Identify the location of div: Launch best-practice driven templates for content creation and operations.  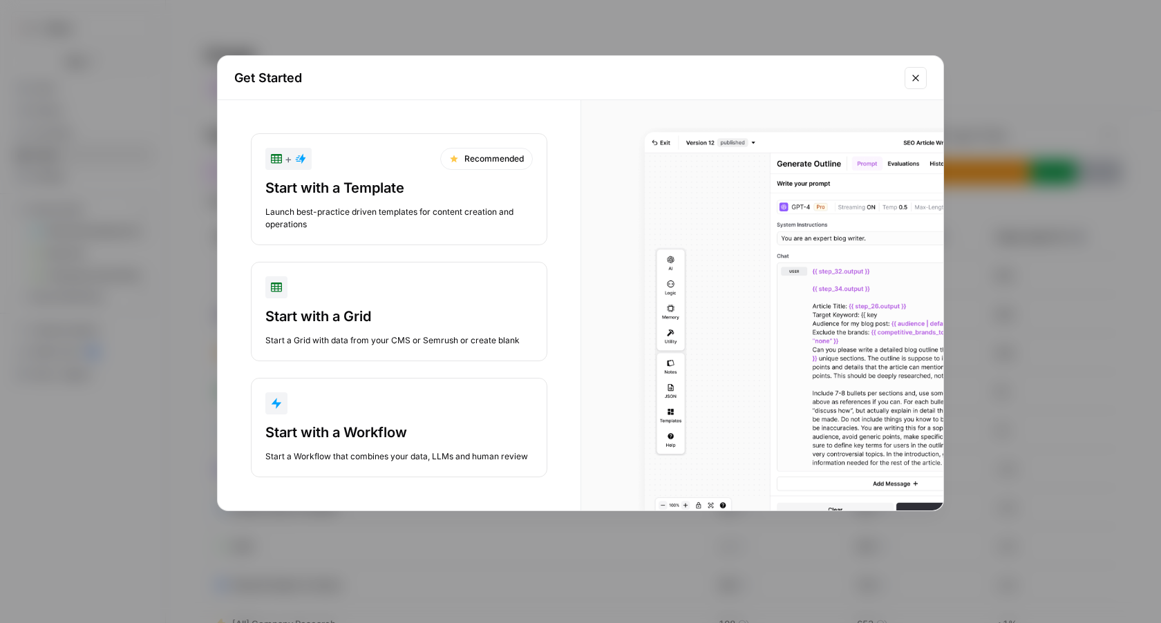
(399, 218).